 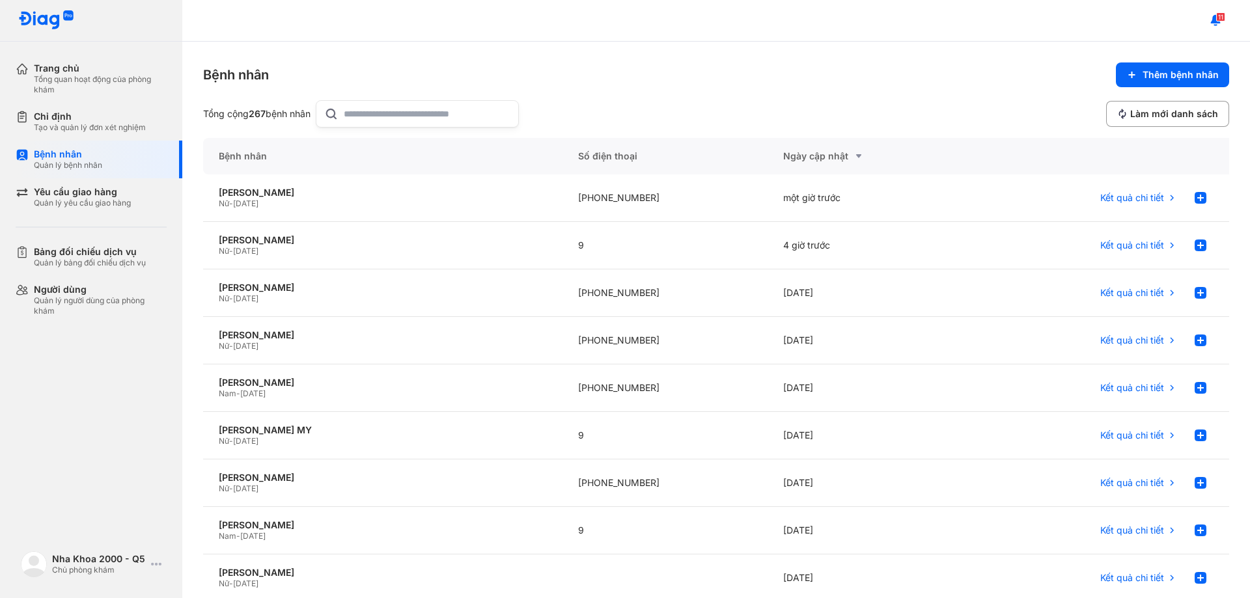 What do you see at coordinates (870, 245) in the screenshot?
I see `div: 4 giờ trước` at bounding box center [870, 245].